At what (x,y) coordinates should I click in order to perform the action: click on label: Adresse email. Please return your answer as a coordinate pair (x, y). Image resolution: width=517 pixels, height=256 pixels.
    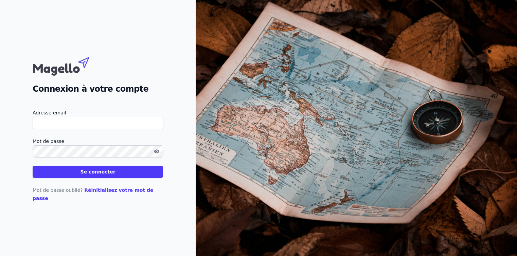
    Looking at the image, I should click on (98, 113).